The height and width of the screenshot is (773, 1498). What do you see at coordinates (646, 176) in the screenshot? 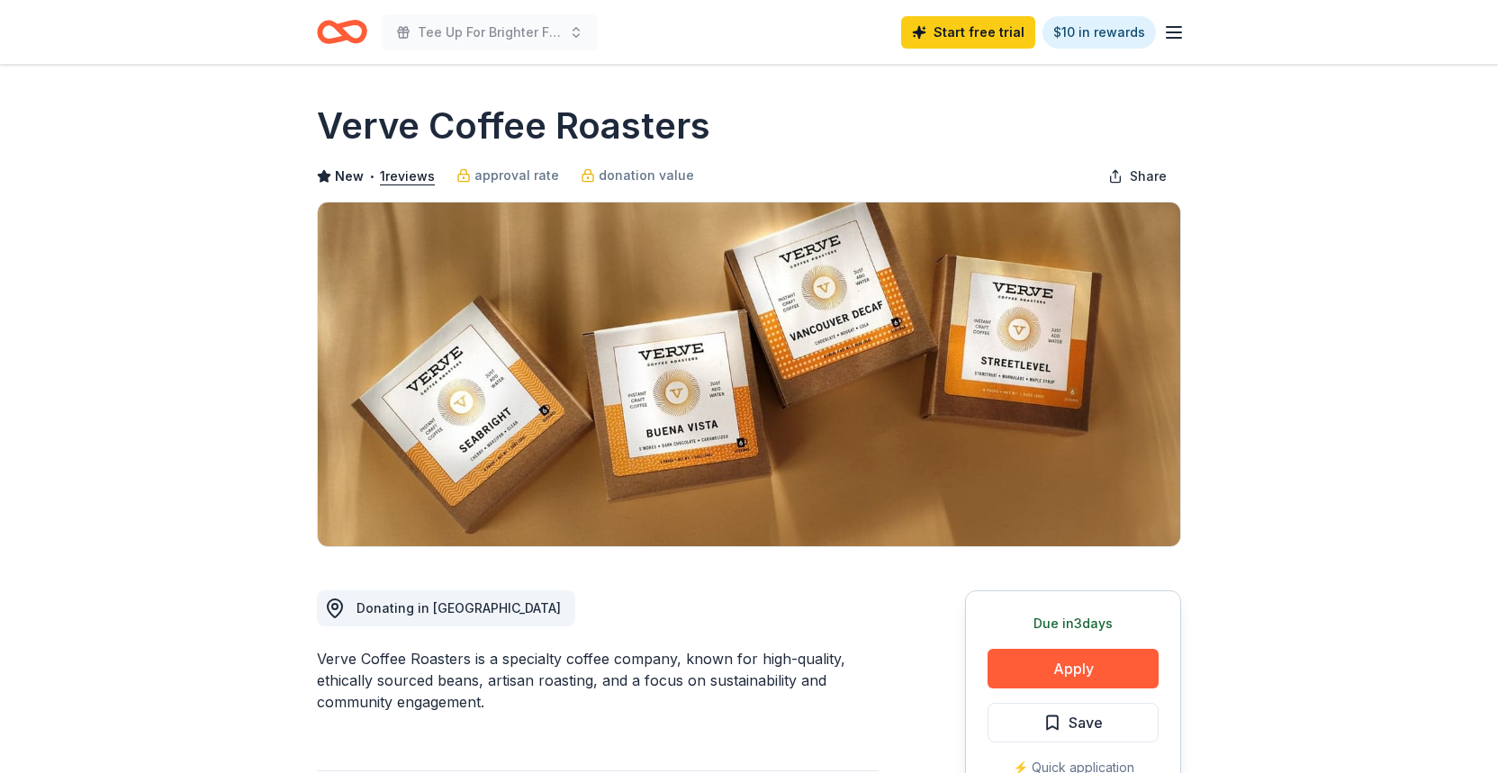
I see `span: donation value` at bounding box center [646, 176].